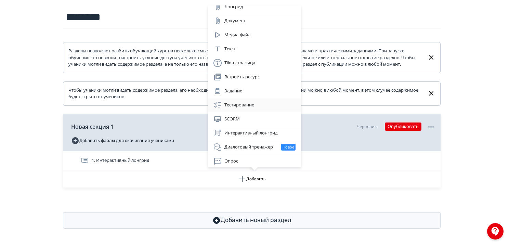 The image size is (509, 245). Describe the element at coordinates (254, 105) in the screenshot. I see `div: Тестирование` at that location.